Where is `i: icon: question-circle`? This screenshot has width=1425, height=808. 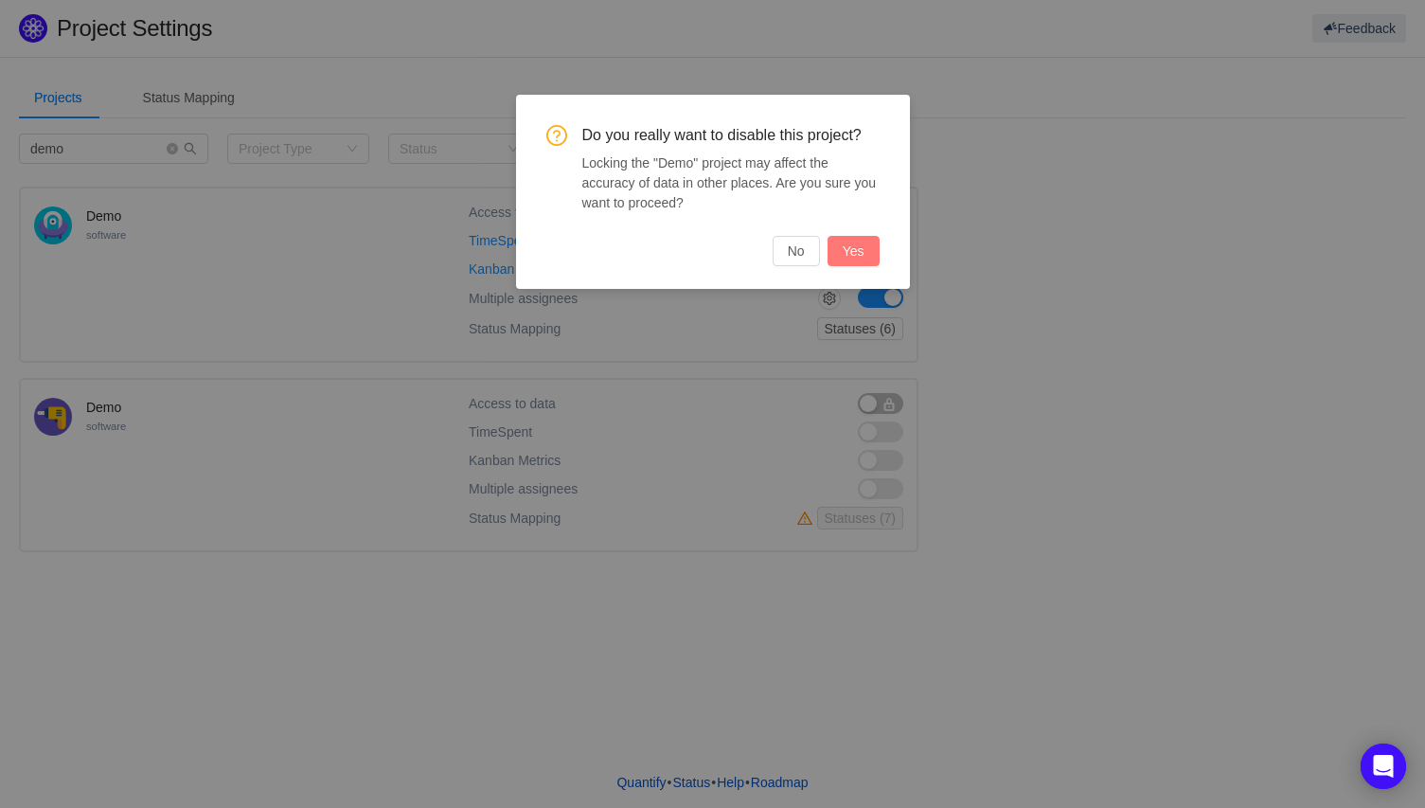 i: icon: question-circle is located at coordinates (557, 135).